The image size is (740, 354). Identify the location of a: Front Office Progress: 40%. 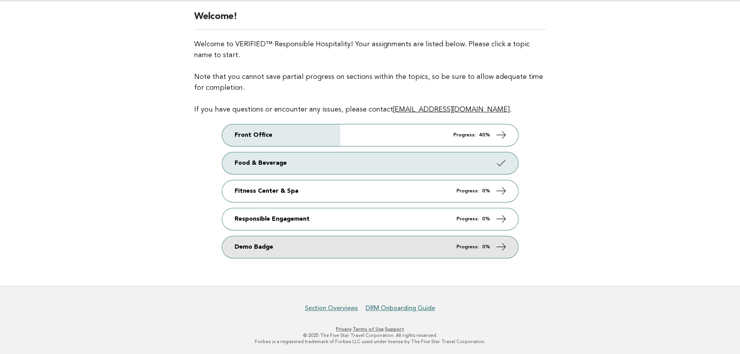
(370, 135).